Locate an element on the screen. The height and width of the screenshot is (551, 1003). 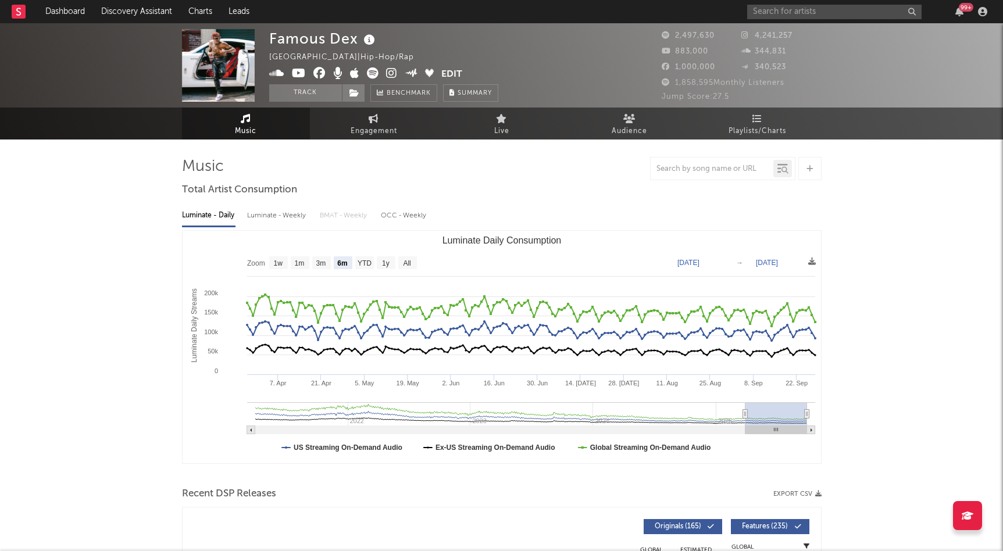
span: Jump Score: 27.5 is located at coordinates (696, 97).